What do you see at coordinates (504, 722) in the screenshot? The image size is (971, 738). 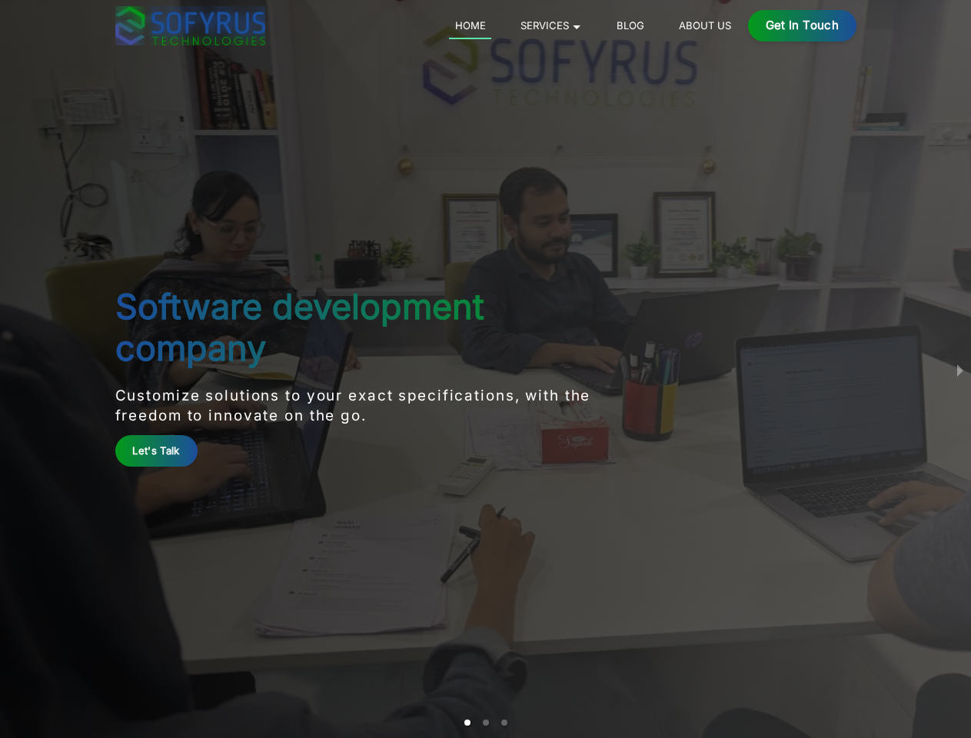 I see `li: slide item 3` at bounding box center [504, 722].